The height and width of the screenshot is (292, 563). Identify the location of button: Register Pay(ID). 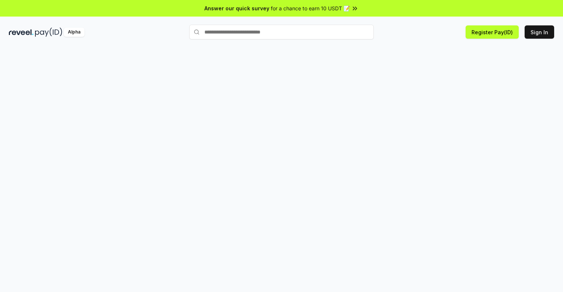
(492, 32).